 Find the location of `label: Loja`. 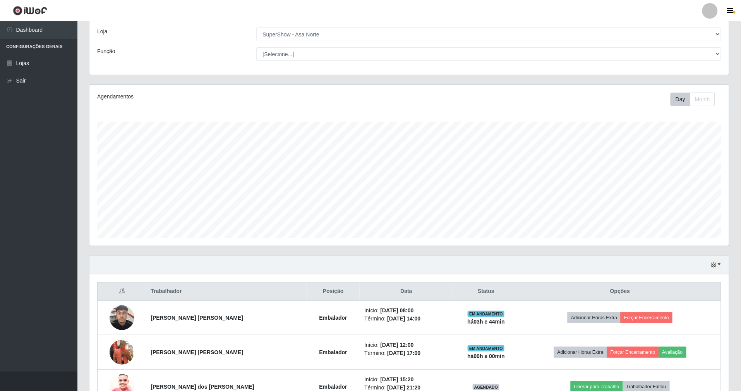

label: Loja is located at coordinates (102, 31).